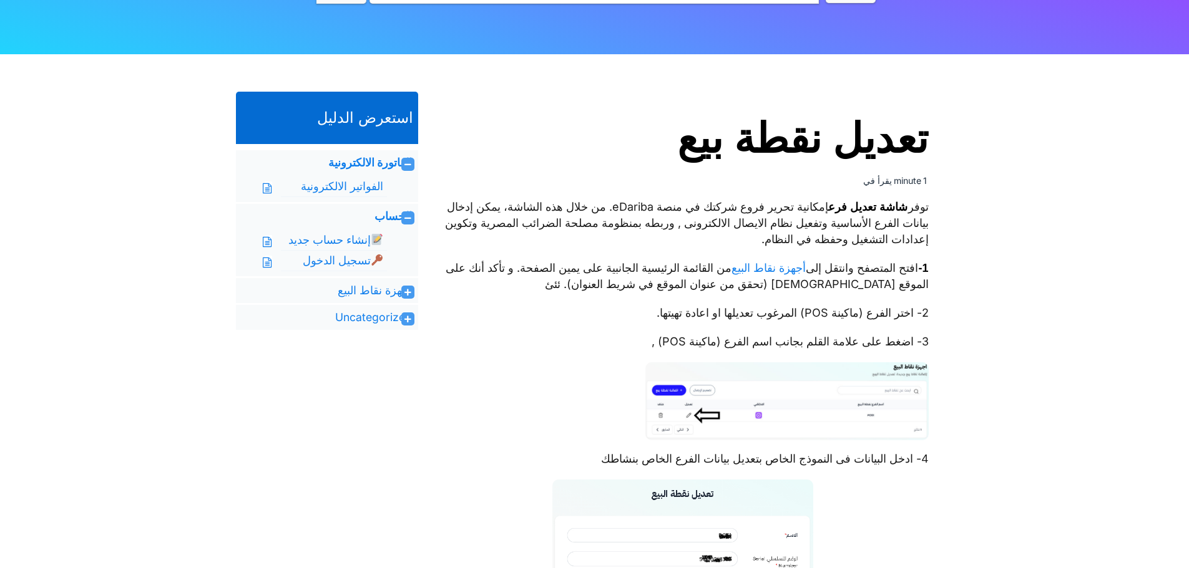 The image size is (1189, 568). I want to click on p: 2- اختر الفرع (ماكينة POS) المرغوب تعديلها او اعادة تهيتها., so click(683, 313).